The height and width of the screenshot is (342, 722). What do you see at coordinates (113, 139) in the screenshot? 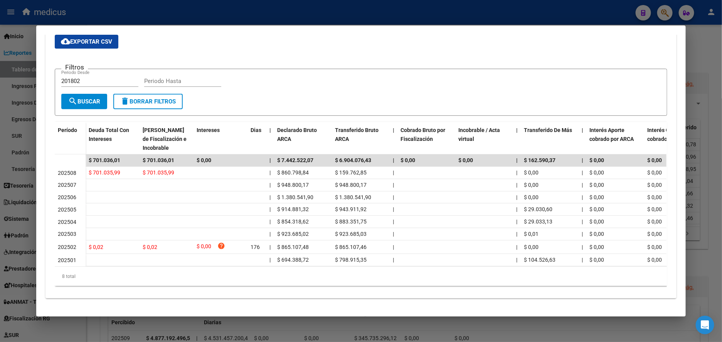
I see `datatable-header-cell: Deuda Total Con Intereses` at bounding box center [113, 139].